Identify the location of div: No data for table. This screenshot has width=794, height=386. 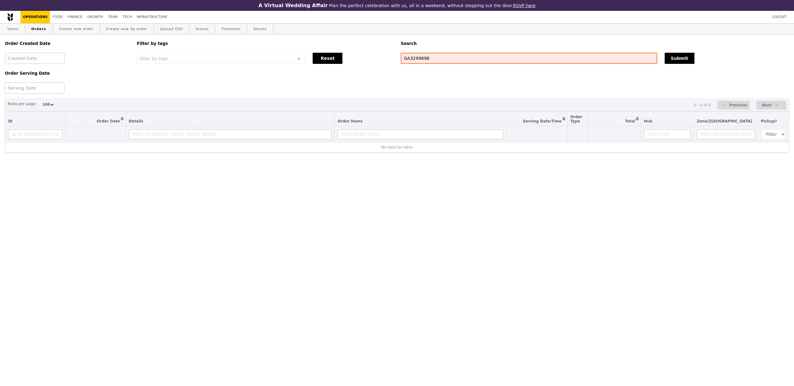
(397, 147).